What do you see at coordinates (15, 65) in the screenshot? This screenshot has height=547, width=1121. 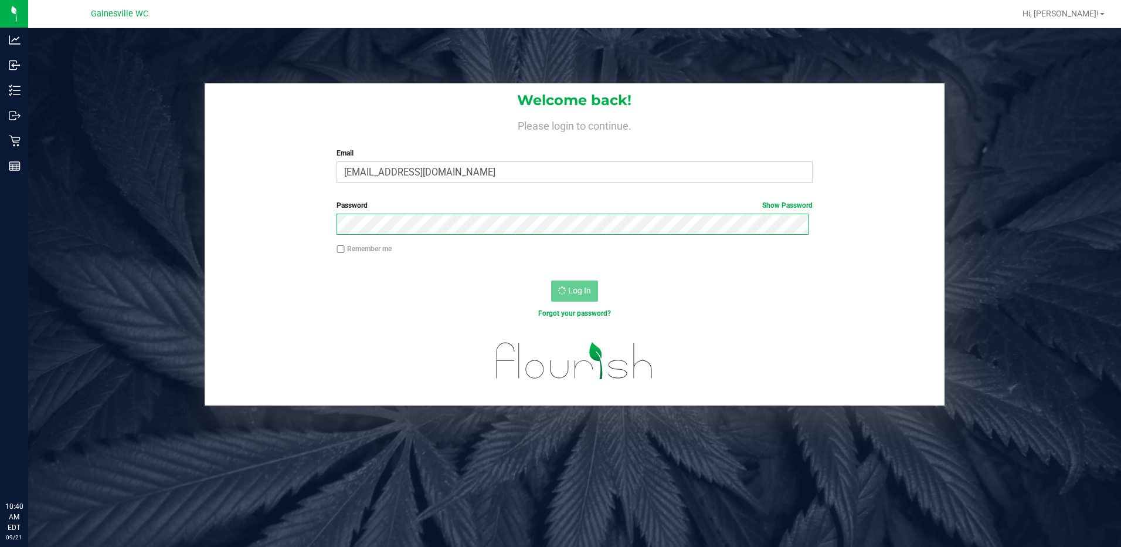 I see `inline-svg: Inbound` at bounding box center [15, 65].